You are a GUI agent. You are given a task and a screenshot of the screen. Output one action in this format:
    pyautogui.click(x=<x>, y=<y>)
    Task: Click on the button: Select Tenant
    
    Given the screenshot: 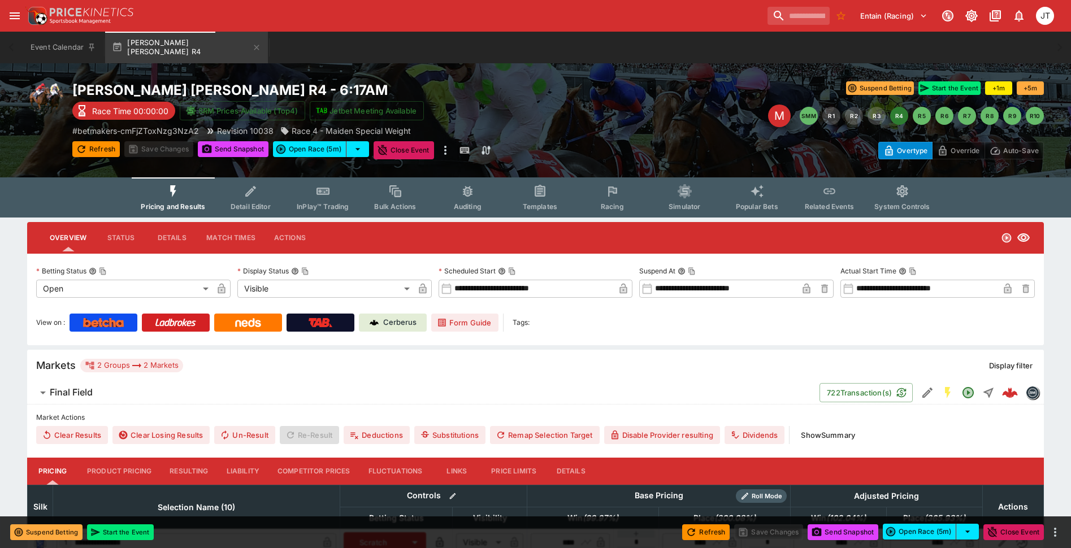 What is the action you would take?
    pyautogui.click(x=893, y=16)
    